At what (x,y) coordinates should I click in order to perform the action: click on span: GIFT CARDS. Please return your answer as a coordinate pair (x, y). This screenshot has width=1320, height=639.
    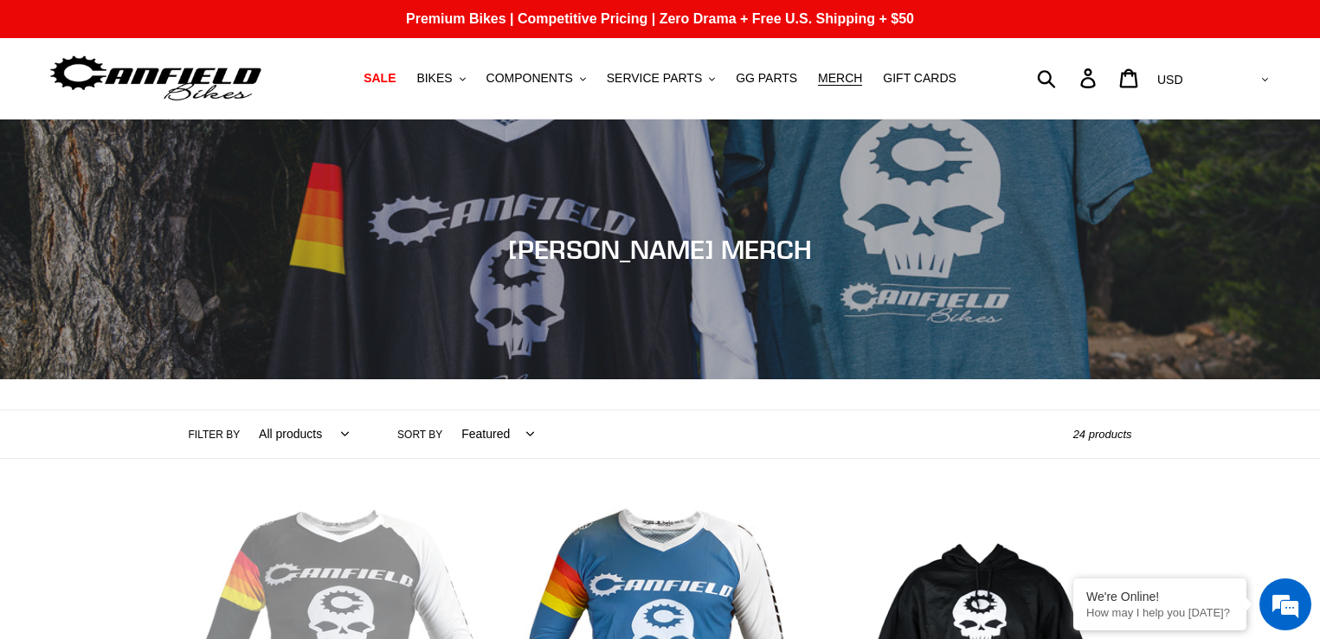
    Looking at the image, I should click on (919, 78).